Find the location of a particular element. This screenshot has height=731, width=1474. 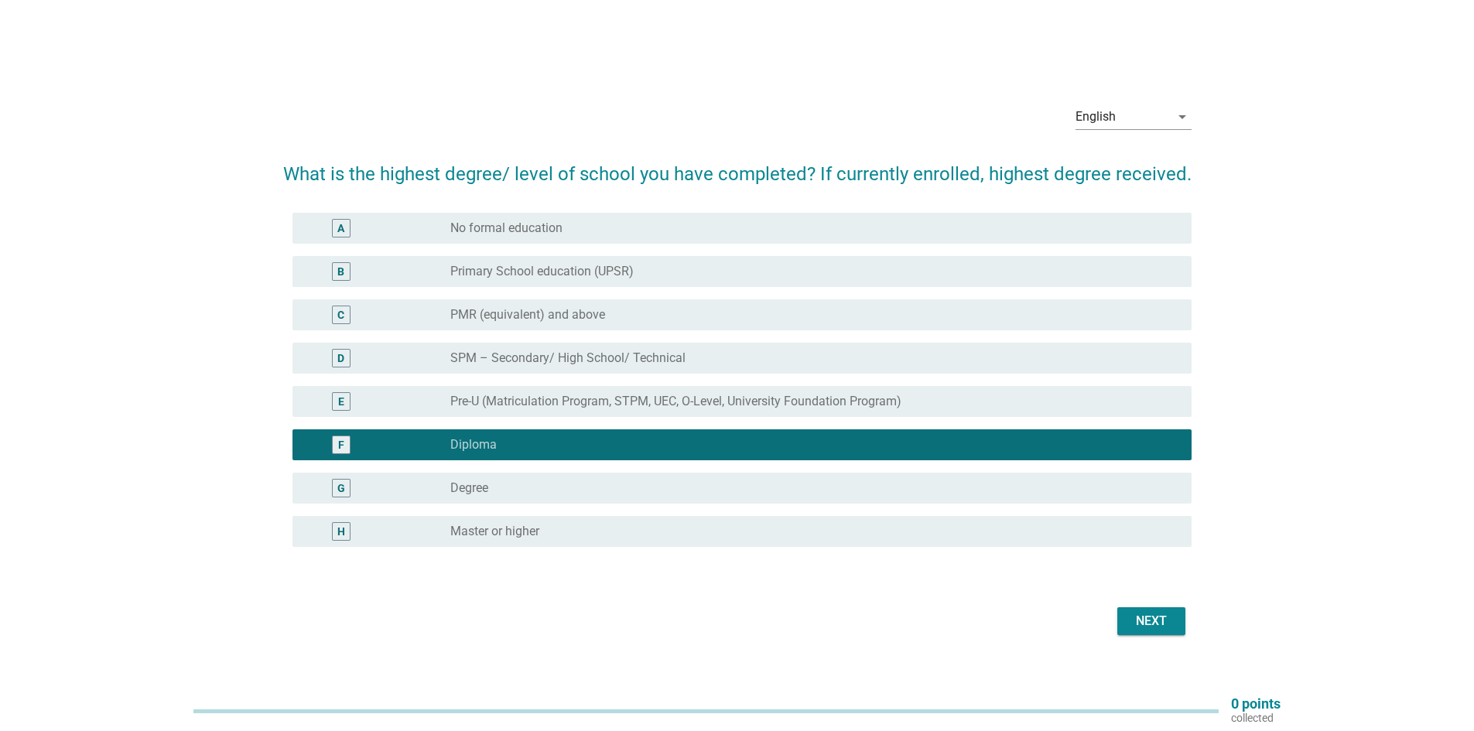

p: collected is located at coordinates (1256, 718).